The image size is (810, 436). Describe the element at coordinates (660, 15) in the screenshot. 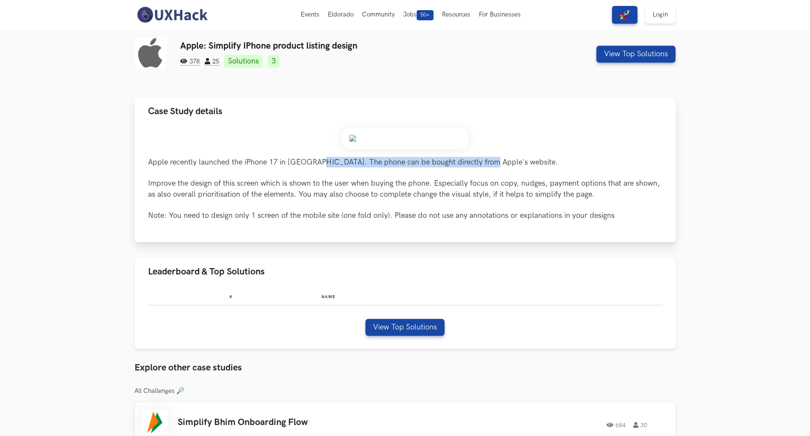

I see `a: Login` at that location.